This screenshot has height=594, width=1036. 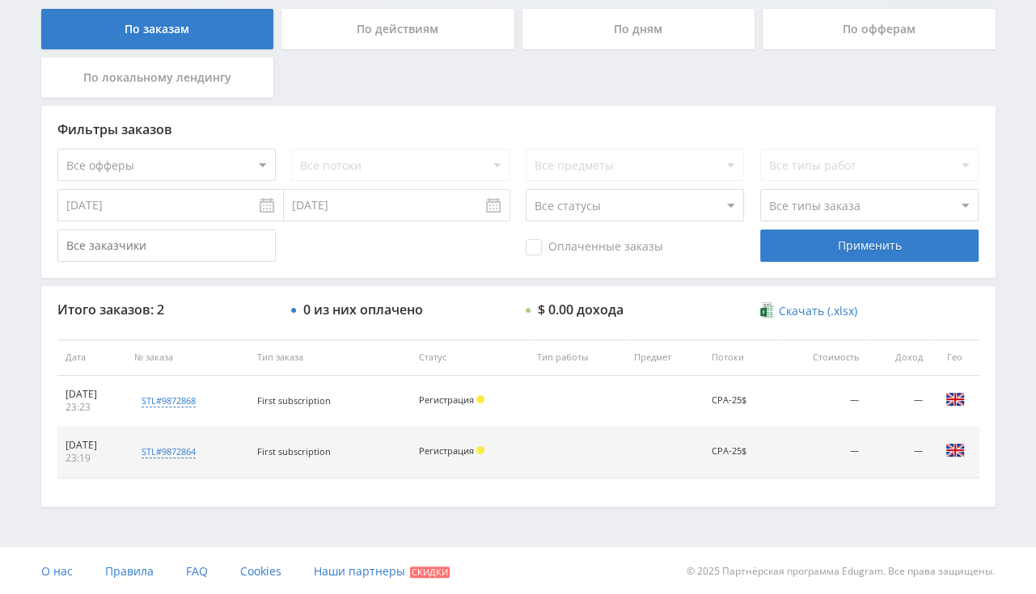 I want to click on th: Дата, so click(x=91, y=357).